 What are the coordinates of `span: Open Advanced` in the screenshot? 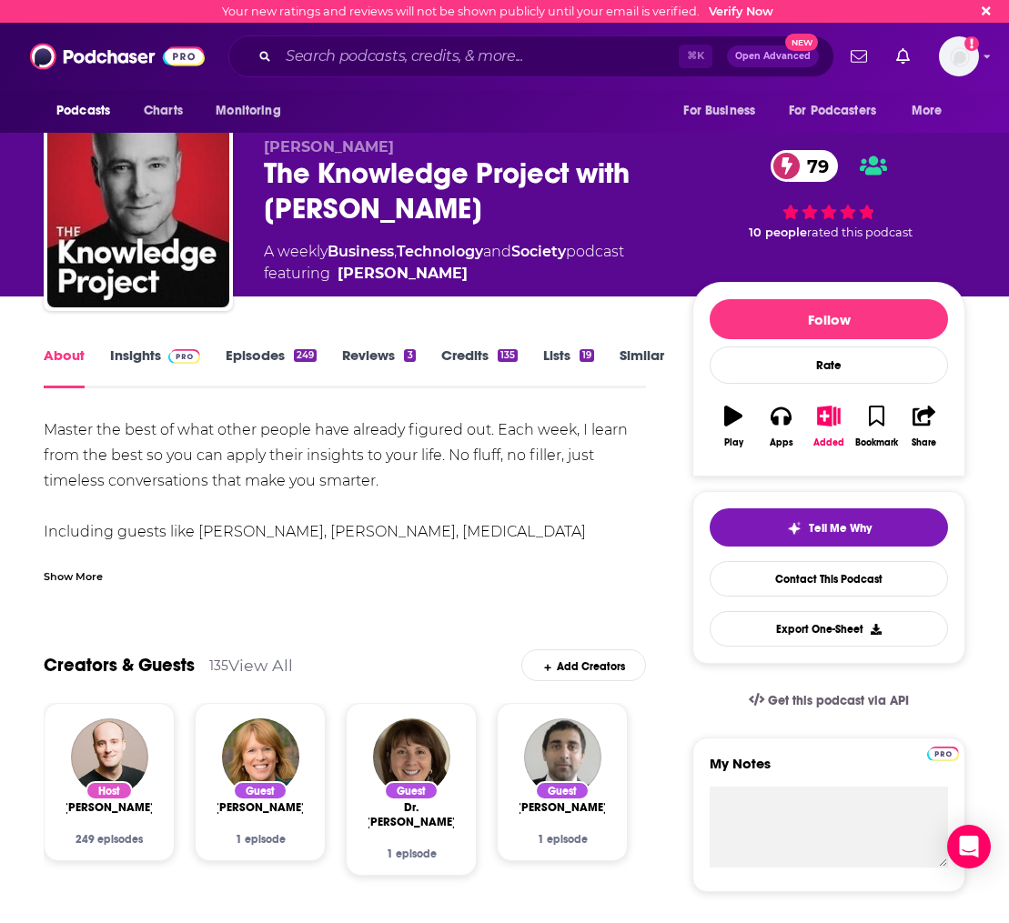 It's located at (772, 56).